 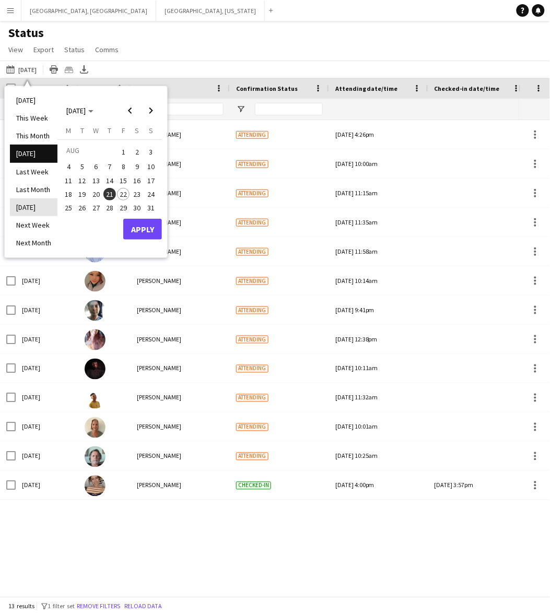 What do you see at coordinates (83, 208) in the screenshot?
I see `span: 26` at bounding box center [83, 208].